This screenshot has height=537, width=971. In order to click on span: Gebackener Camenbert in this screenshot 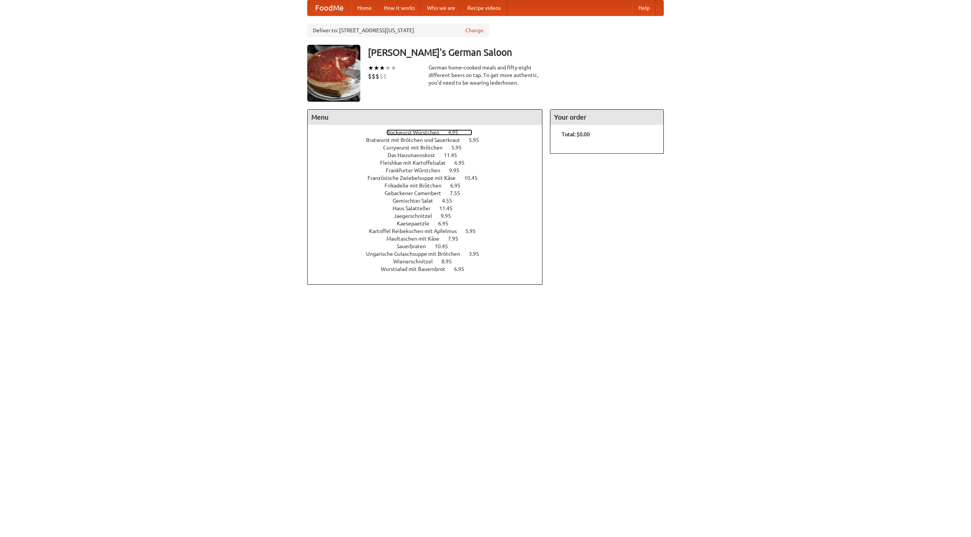, I will do `click(417, 193)`.